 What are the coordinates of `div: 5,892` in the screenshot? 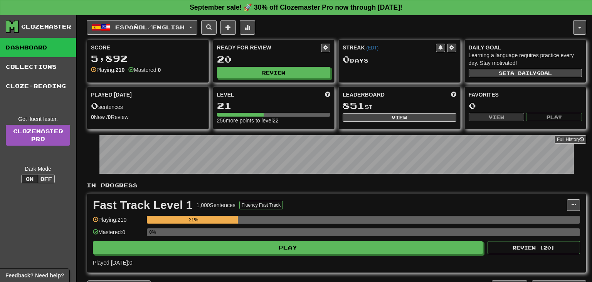 It's located at (148, 58).